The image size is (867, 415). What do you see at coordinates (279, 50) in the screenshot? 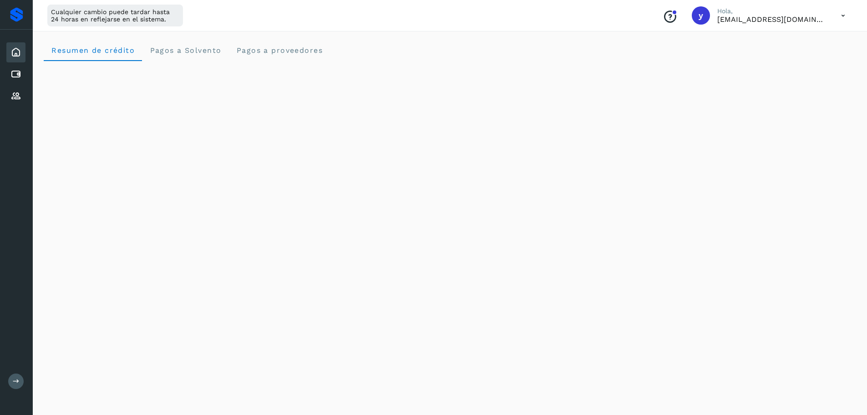
I see `span: Pagos a proveedores` at bounding box center [279, 50].